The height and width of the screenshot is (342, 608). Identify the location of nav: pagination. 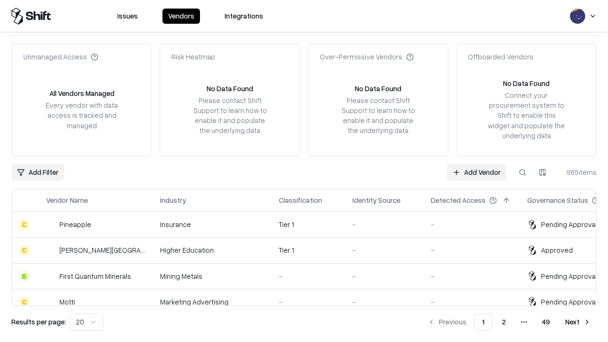
(509, 322).